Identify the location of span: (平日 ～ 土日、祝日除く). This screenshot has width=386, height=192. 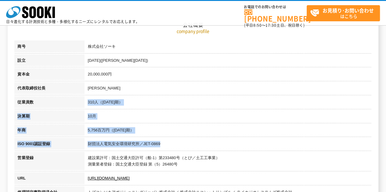
(274, 25).